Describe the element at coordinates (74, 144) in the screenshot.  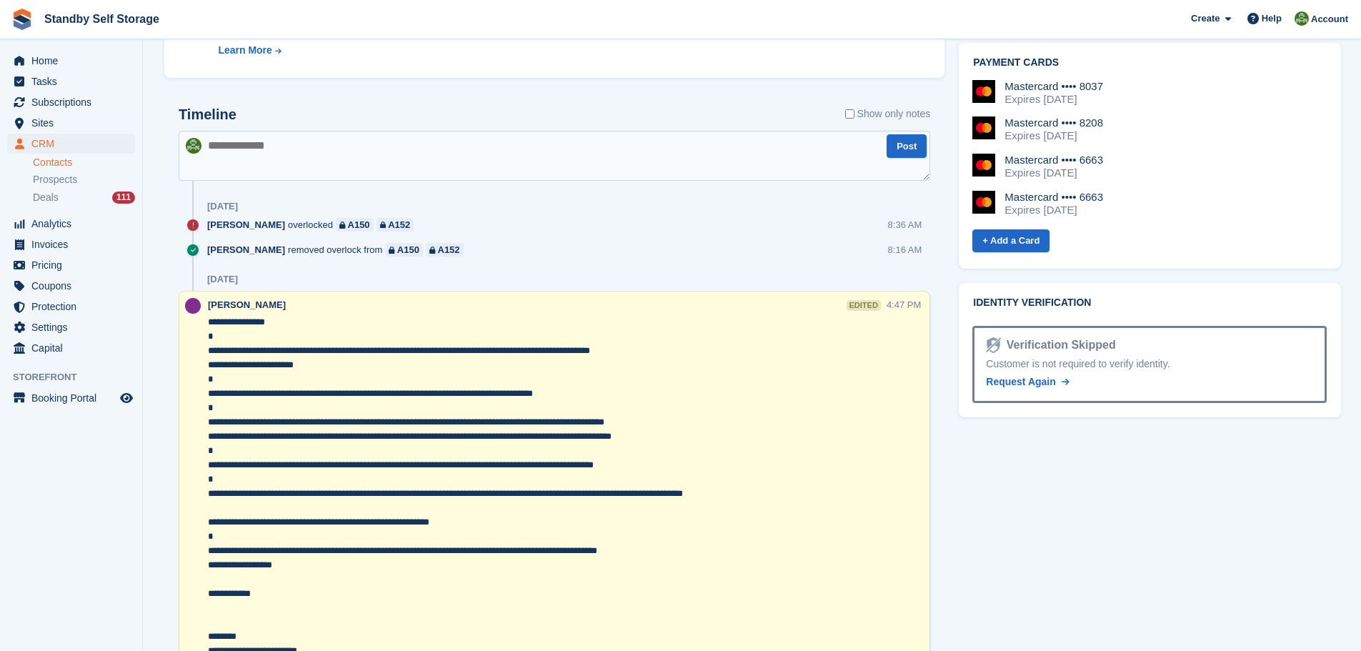
I see `span: CRM` at that location.